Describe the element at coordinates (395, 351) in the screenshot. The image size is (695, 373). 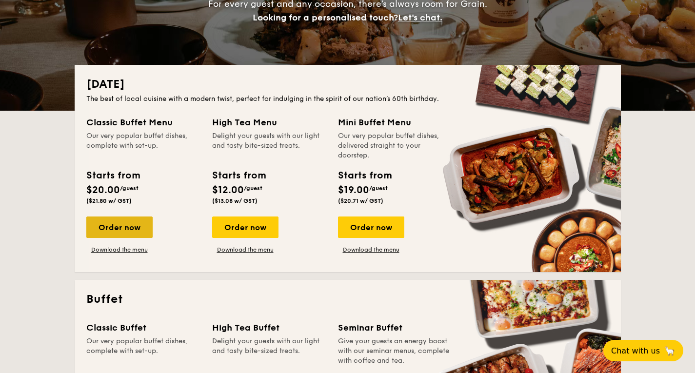
I see `div: Give your guests an energy boost with our seminar menus, complete with coffee and tea.` at that location.